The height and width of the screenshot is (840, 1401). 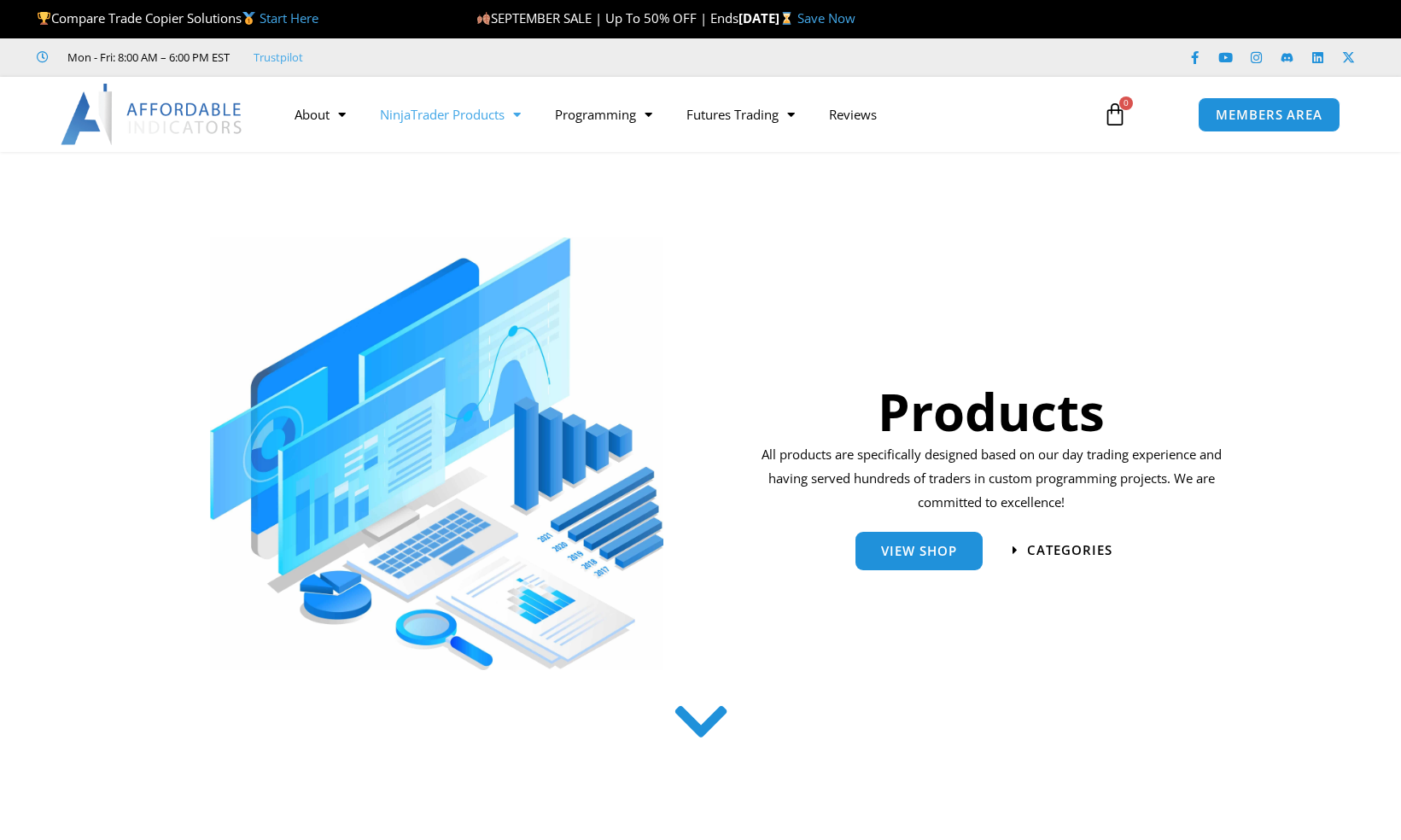 What do you see at coordinates (991, 412) in the screenshot?
I see `h1: Products` at bounding box center [991, 412].